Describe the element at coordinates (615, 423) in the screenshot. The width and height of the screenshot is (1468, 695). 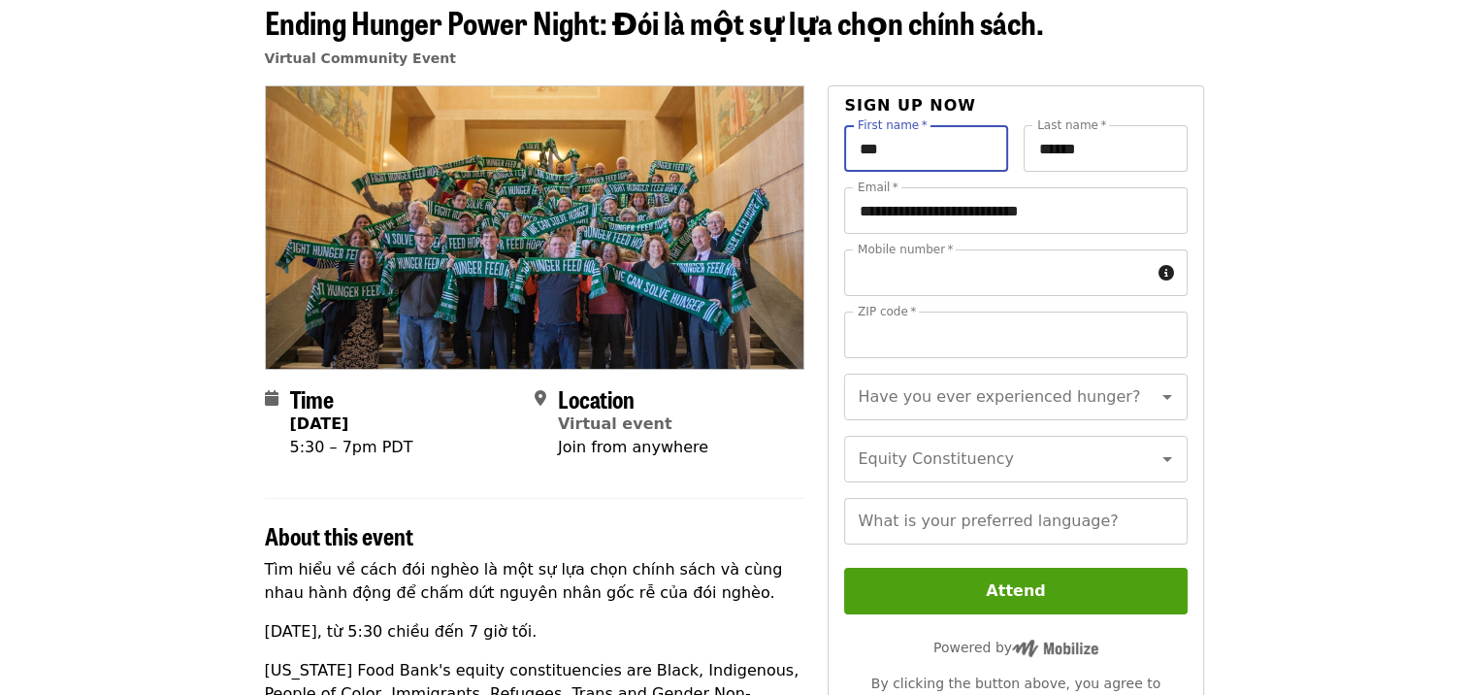
I see `a: Virtual event` at that location.